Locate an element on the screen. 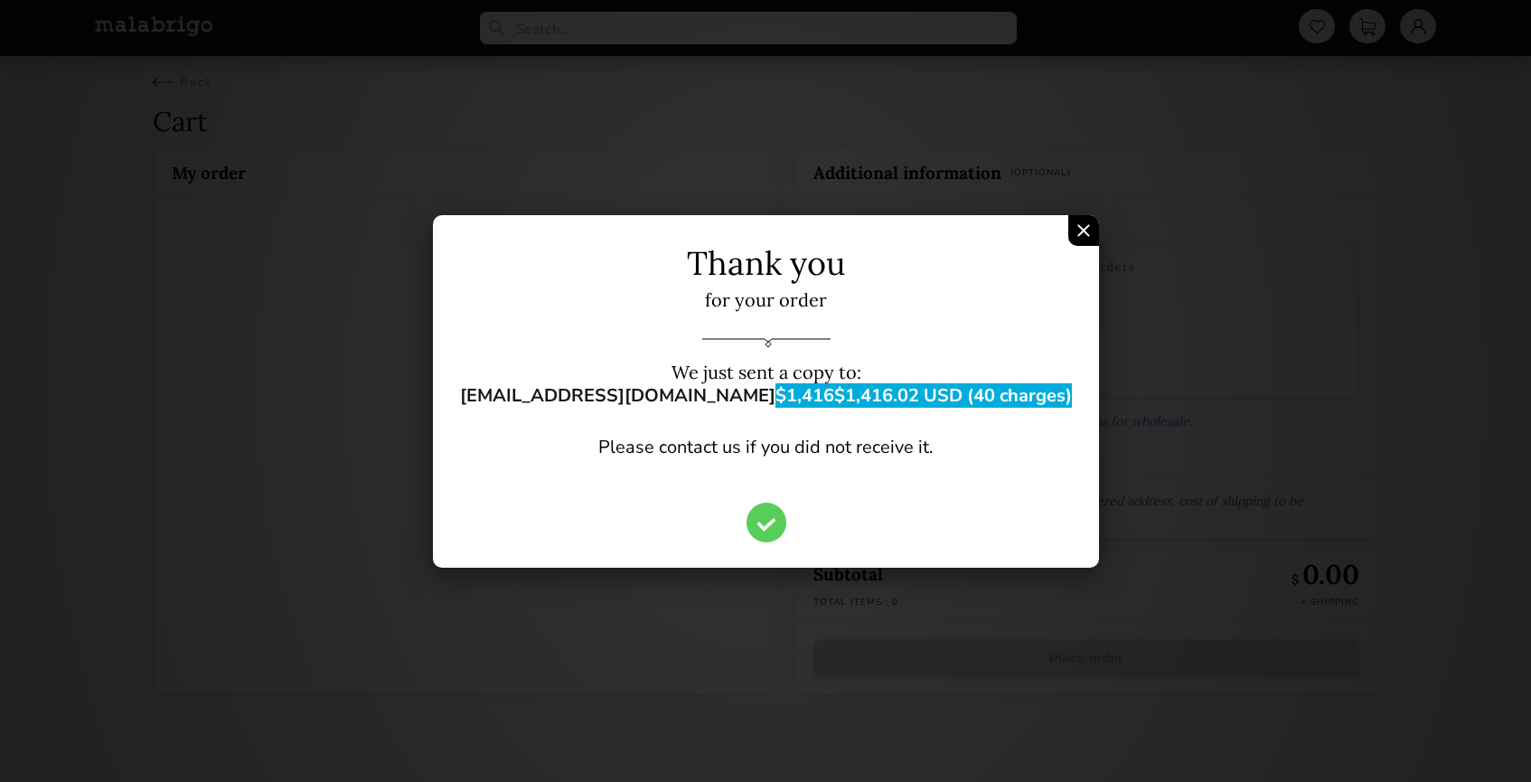  p: Thank you is located at coordinates (766, 263).